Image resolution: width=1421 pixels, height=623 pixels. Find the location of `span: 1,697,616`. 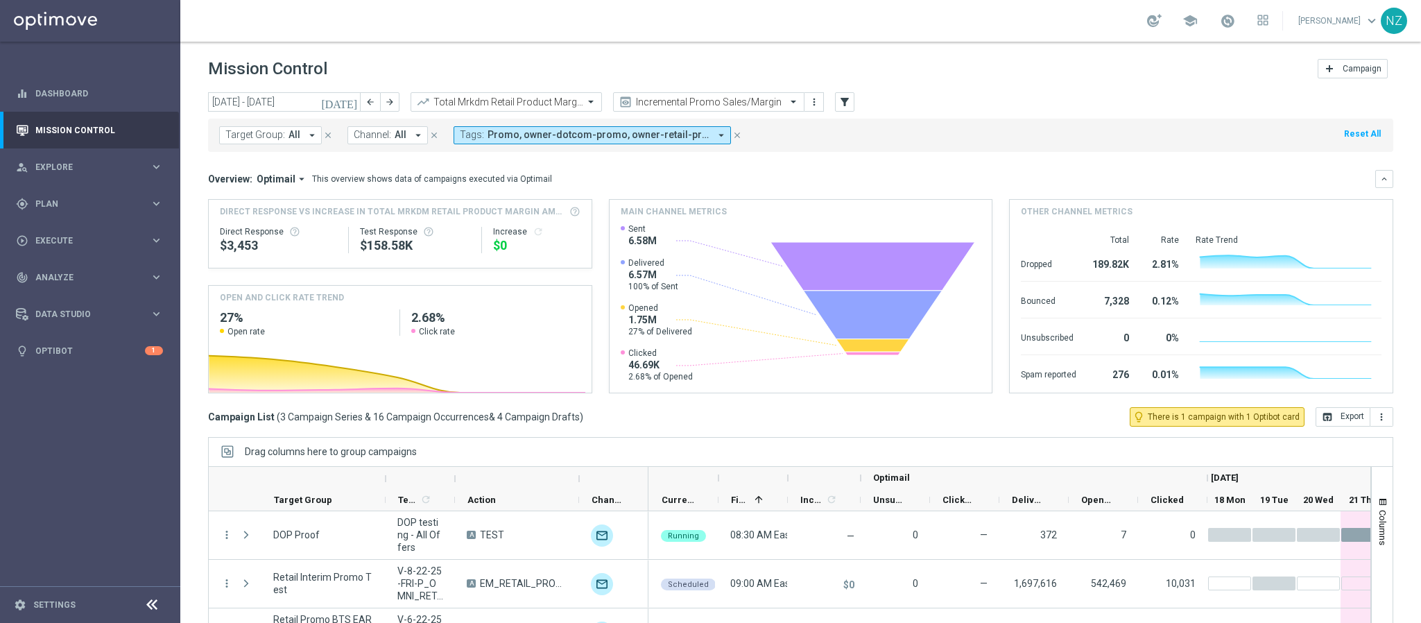

span: 1,697,616 is located at coordinates (1036, 583).